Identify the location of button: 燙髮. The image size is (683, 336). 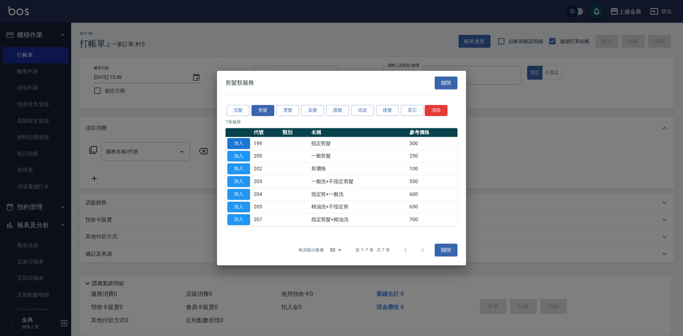
(288, 110).